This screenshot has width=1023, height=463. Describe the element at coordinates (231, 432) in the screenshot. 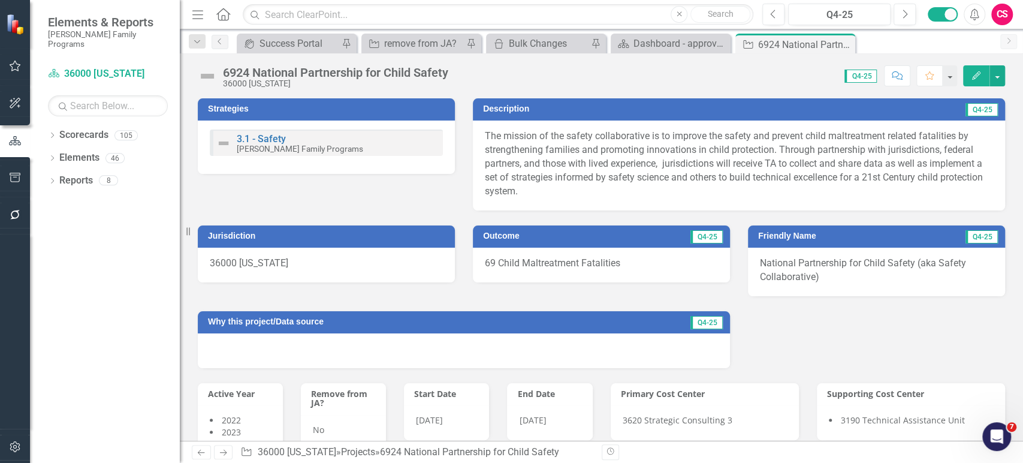

I see `span: 2023` at that location.